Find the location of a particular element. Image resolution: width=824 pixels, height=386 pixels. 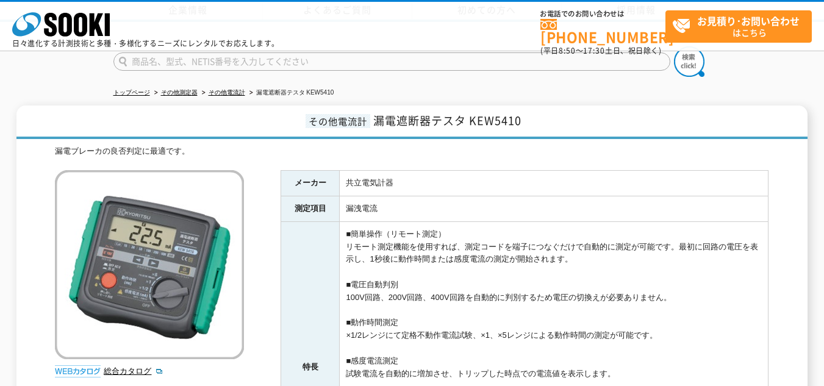

a: お見積り･お問い合わせはこちら is located at coordinates (739, 26).